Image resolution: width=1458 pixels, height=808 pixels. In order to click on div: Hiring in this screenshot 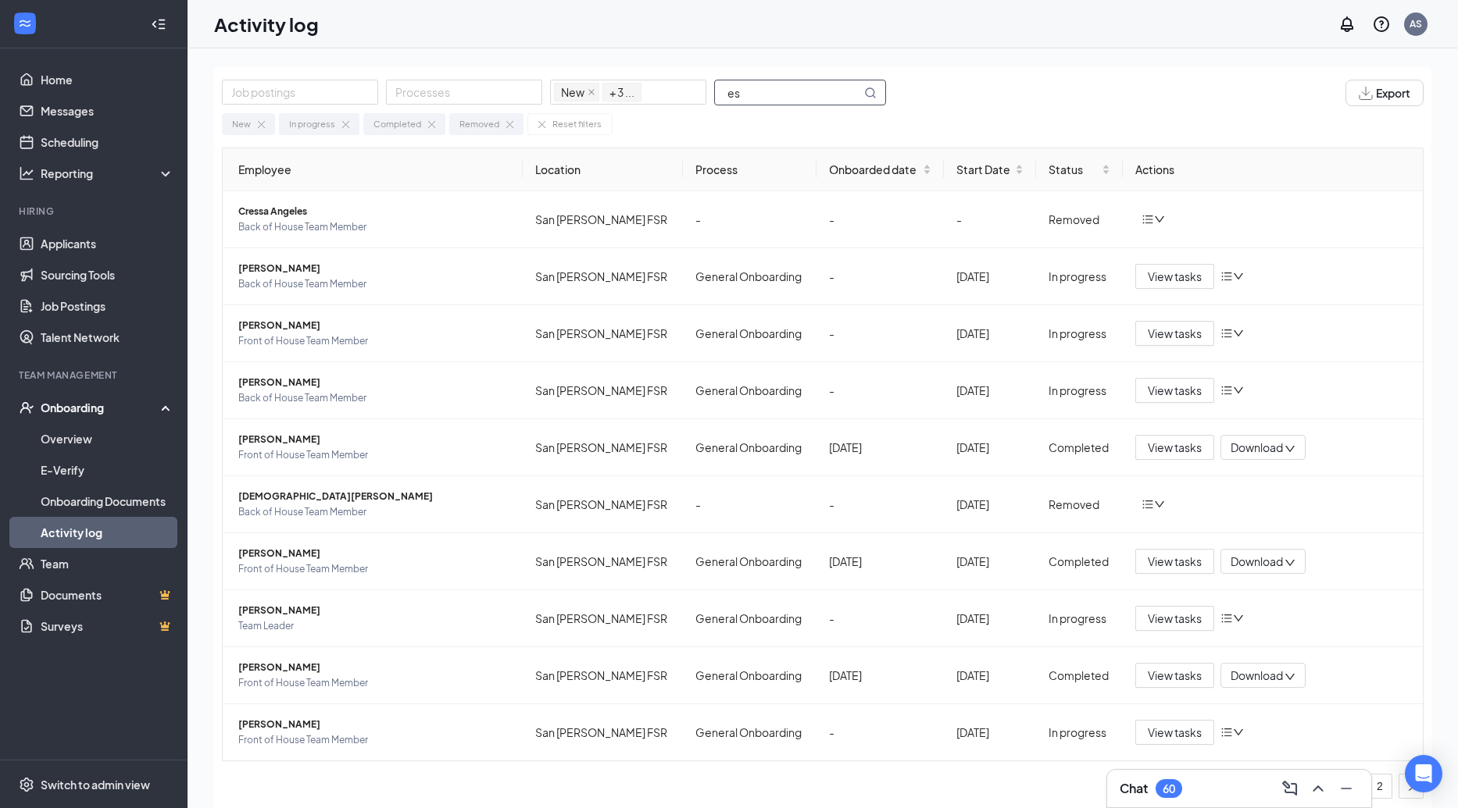, I will do `click(95, 211)`.